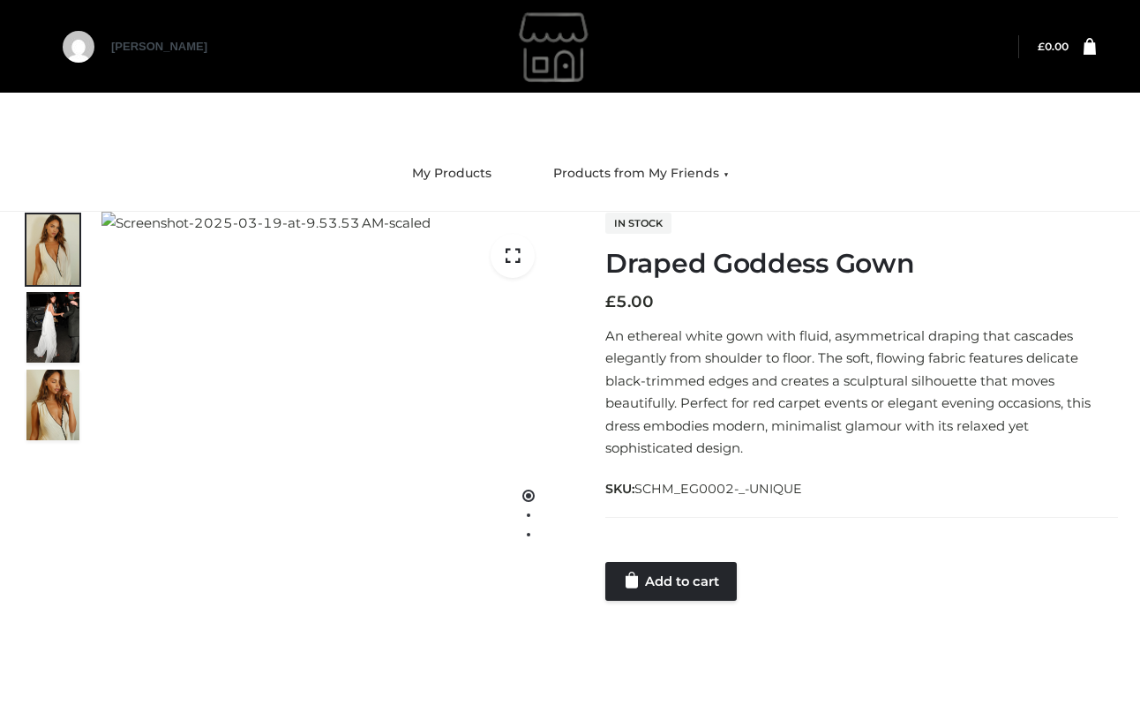 This screenshot has width=1140, height=712. I want to click on p: An ethereal white gown with fluid, asymmetrical draping that cascades elegantly from shoulder to ..., so click(862, 392).